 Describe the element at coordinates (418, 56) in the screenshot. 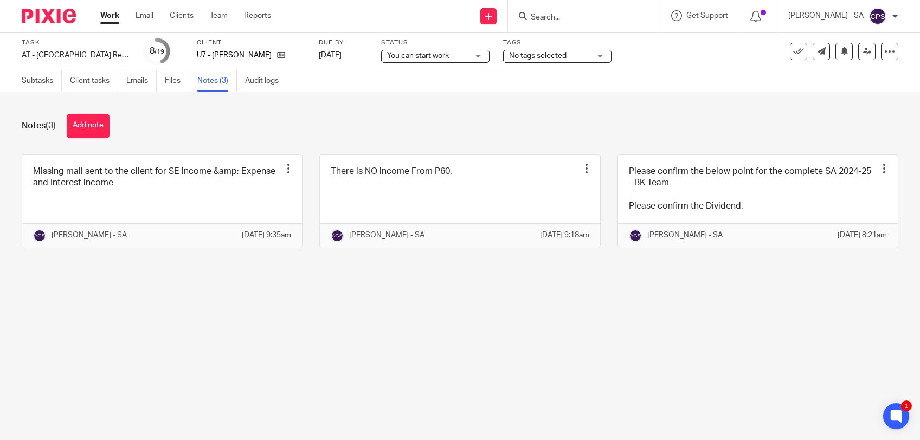

I see `span: You can start work` at that location.